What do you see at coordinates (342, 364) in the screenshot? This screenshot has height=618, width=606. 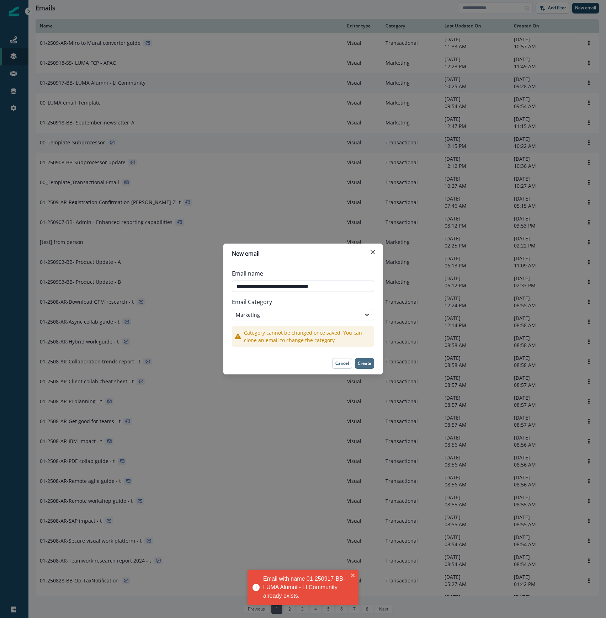 I see `p: Cancel` at bounding box center [342, 364].